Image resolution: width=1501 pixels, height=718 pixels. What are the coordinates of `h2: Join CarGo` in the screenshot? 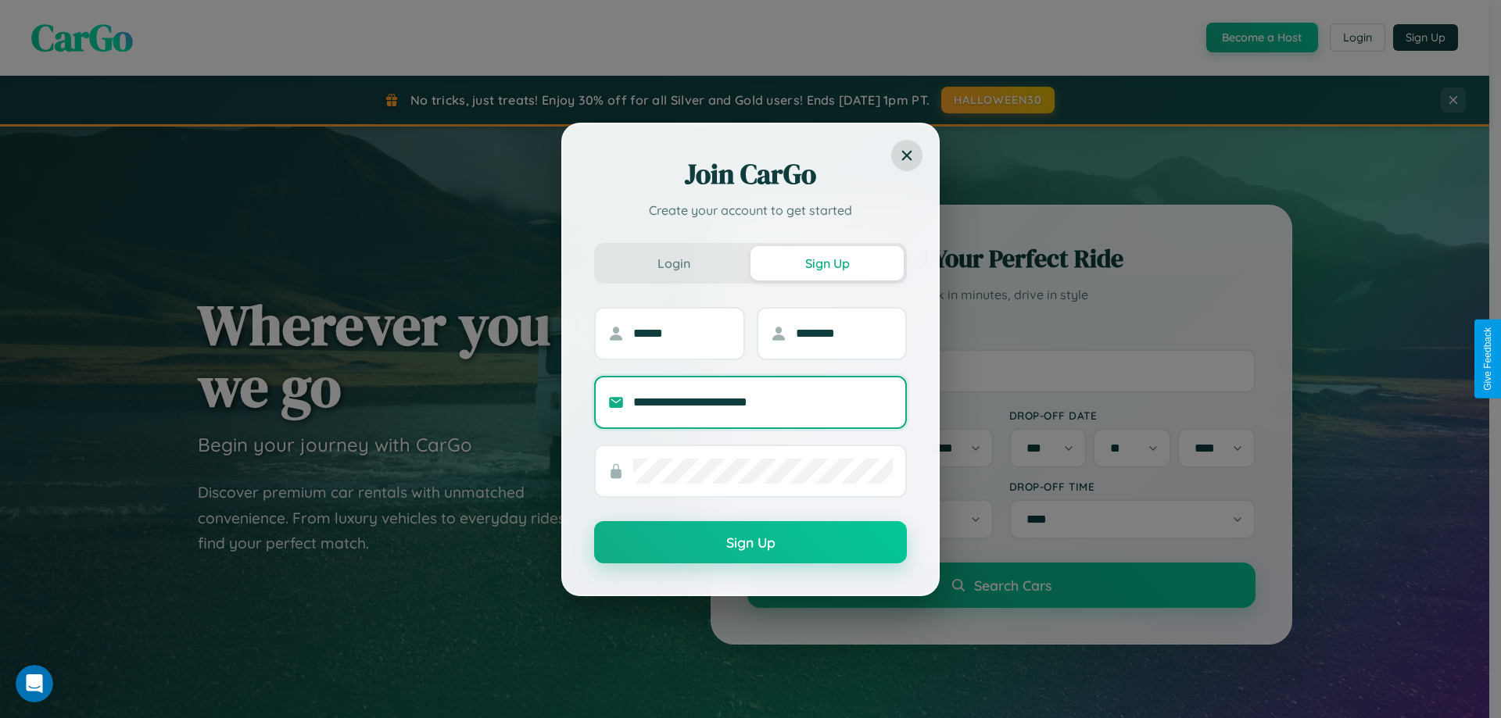 It's located at (751, 174).